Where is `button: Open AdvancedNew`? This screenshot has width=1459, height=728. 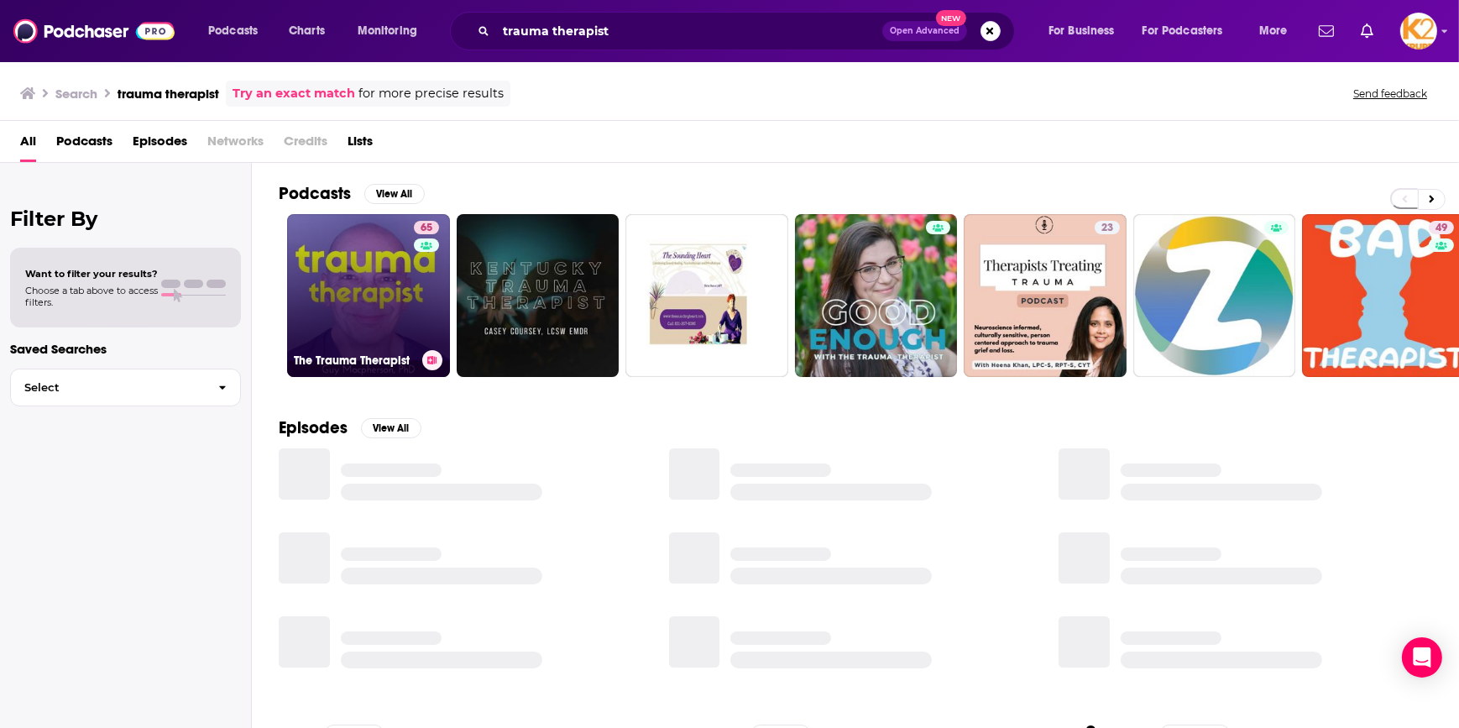
button: Open AdvancedNew is located at coordinates (924, 31).